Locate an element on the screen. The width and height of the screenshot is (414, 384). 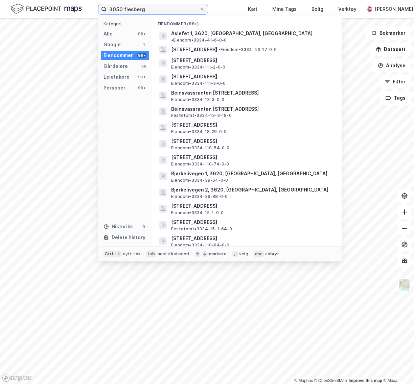
button: Datasett is located at coordinates (390, 49).